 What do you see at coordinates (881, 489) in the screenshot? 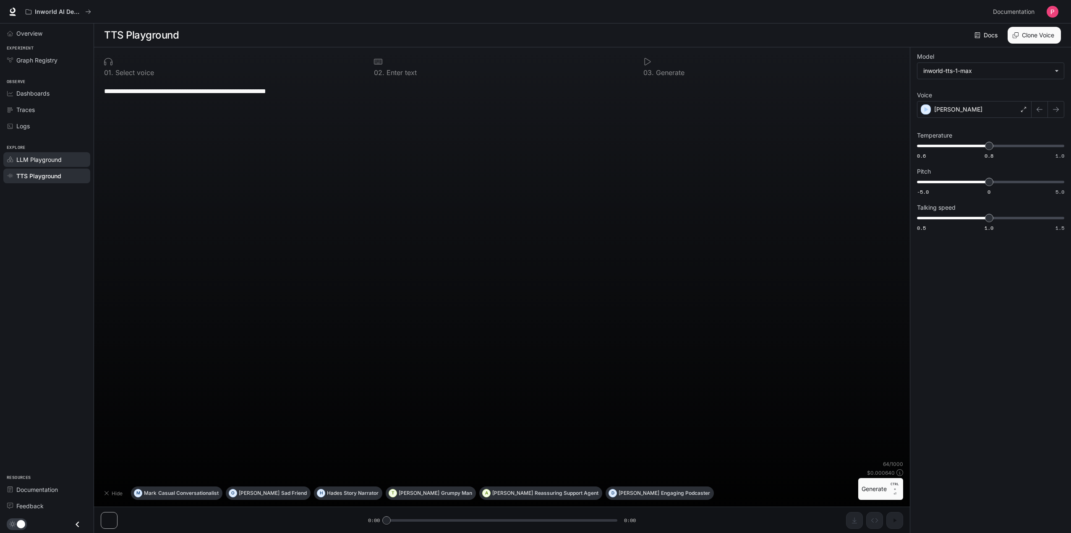
I see `button: GenerateCTRL +⏎` at bounding box center [881, 489].